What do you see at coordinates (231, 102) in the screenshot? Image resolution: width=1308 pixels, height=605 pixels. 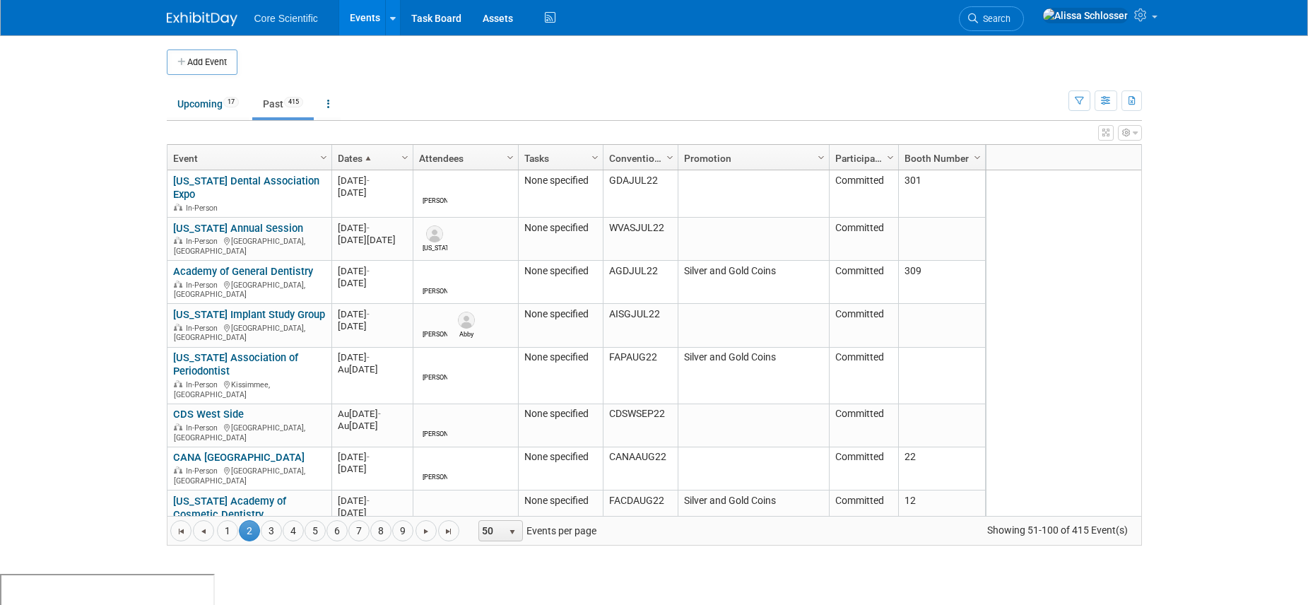 I see `span: 17` at bounding box center [231, 102].